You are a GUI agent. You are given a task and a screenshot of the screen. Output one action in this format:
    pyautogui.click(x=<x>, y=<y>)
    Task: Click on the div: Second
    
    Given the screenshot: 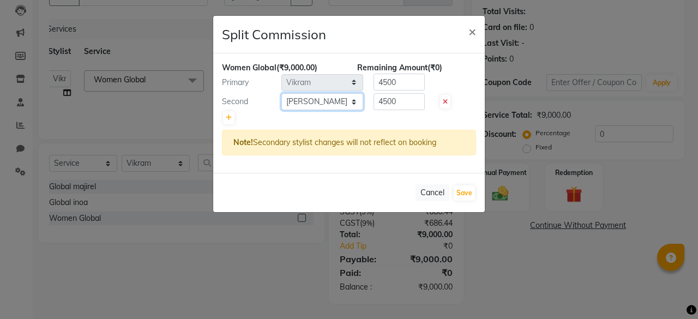 What is the action you would take?
    pyautogui.click(x=248, y=101)
    